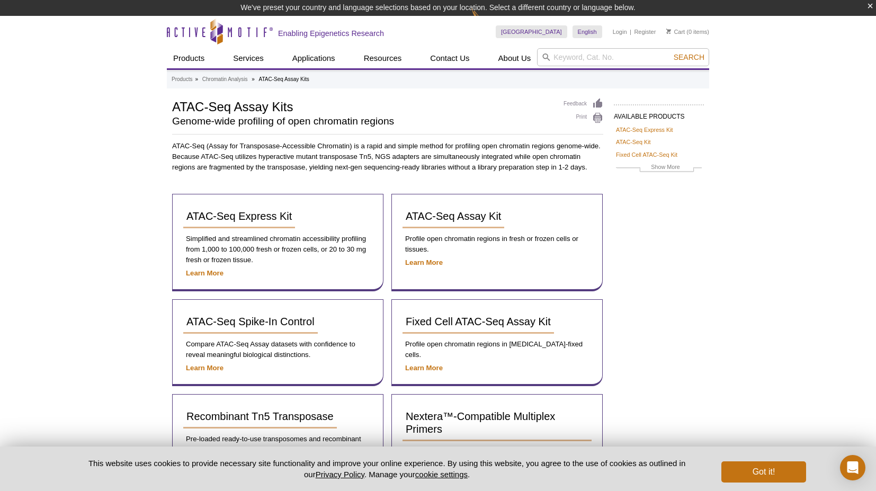 The width and height of the screenshot is (876, 491). I want to click on h1: ATAC-Seq Assay Kits, so click(362, 106).